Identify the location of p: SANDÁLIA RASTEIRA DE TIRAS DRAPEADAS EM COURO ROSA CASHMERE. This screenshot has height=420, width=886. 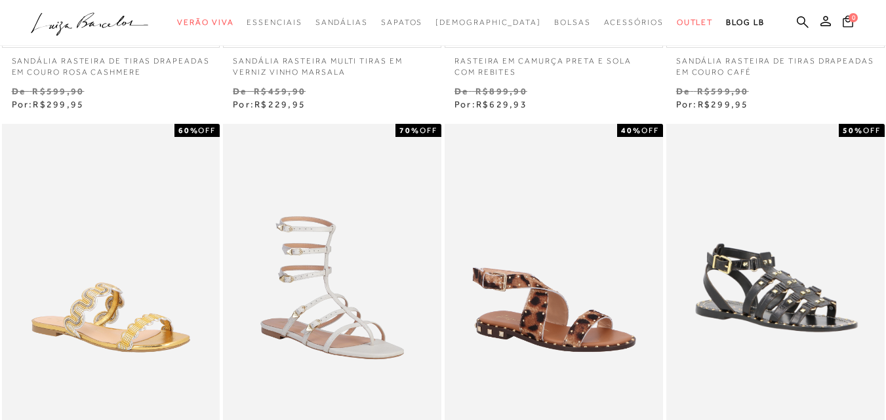
(111, 63).